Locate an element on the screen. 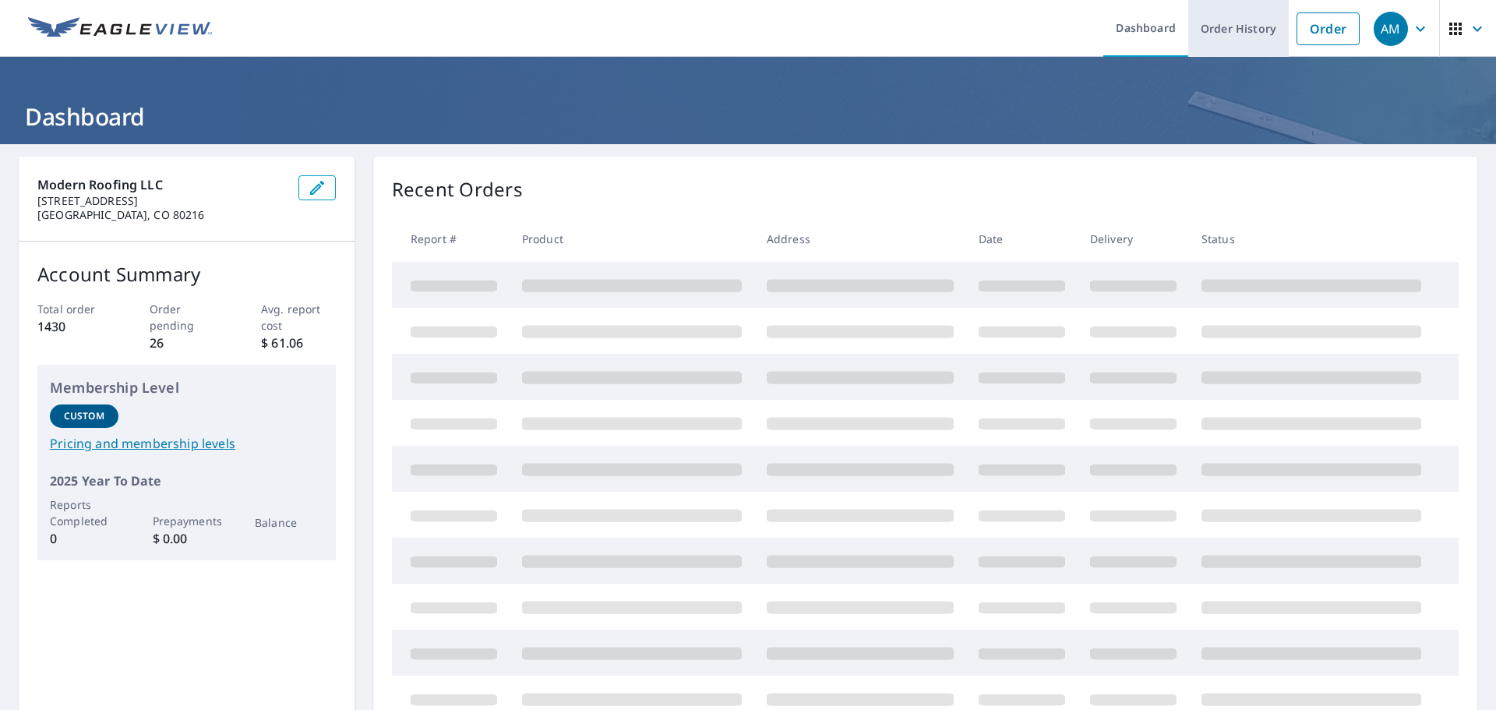 This screenshot has height=710, width=1496. p: Account Summary is located at coordinates (186, 274).